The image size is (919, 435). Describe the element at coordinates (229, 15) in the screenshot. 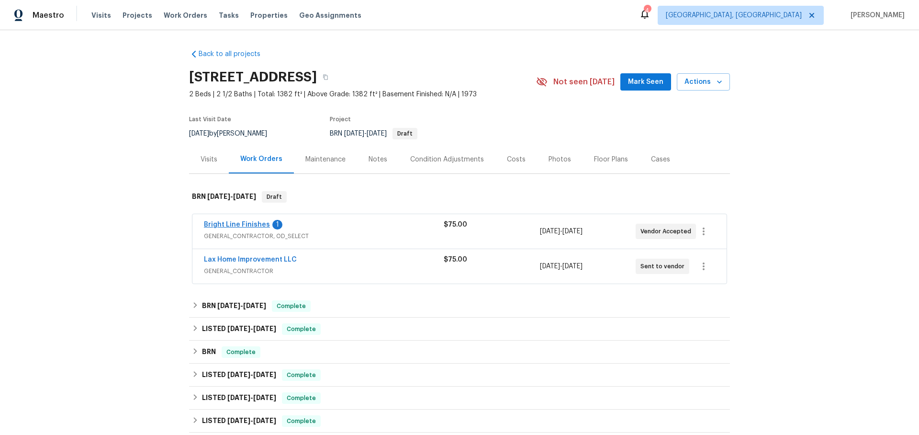

I see `span: Tasks` at that location.